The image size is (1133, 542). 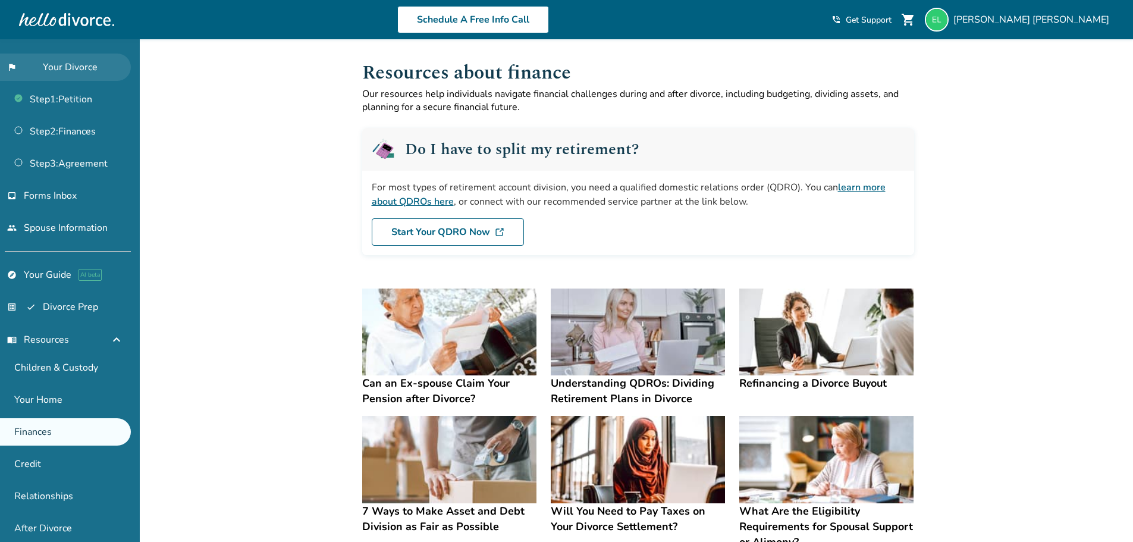 I want to click on span: phone_in_talk, so click(x=836, y=20).